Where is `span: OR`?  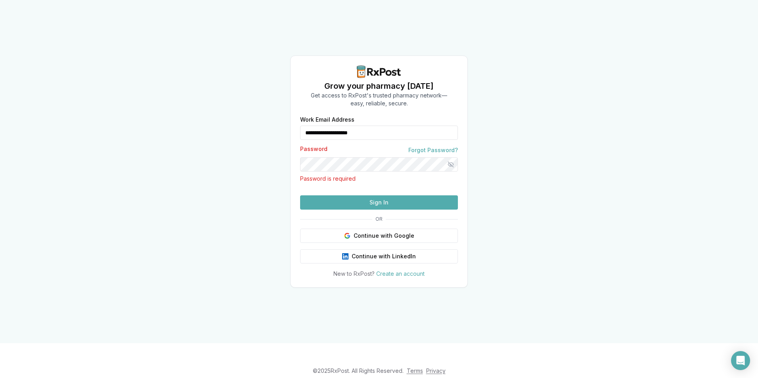 span: OR is located at coordinates (379, 219).